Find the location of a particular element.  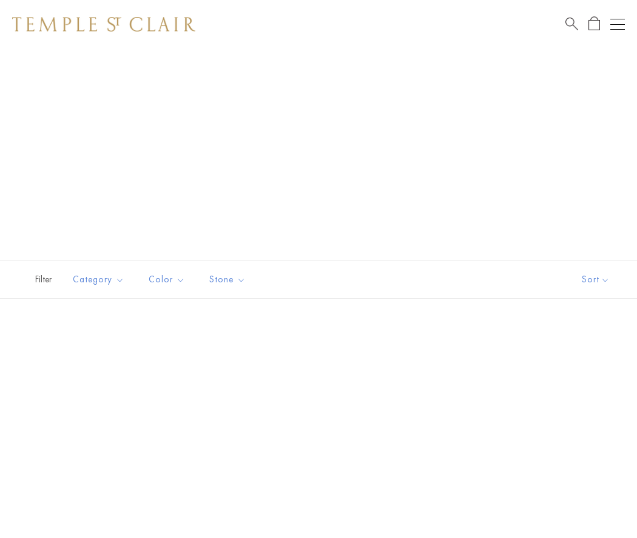

img: Temple St. Clair is located at coordinates (104, 24).